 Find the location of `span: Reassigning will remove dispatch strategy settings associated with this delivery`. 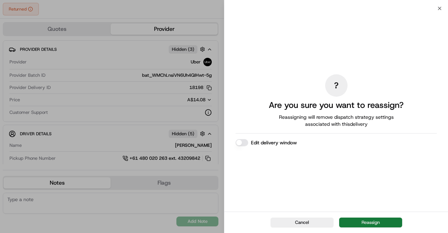

span: Reassigning will remove dispatch strategy settings associated with this delivery is located at coordinates (336, 120).